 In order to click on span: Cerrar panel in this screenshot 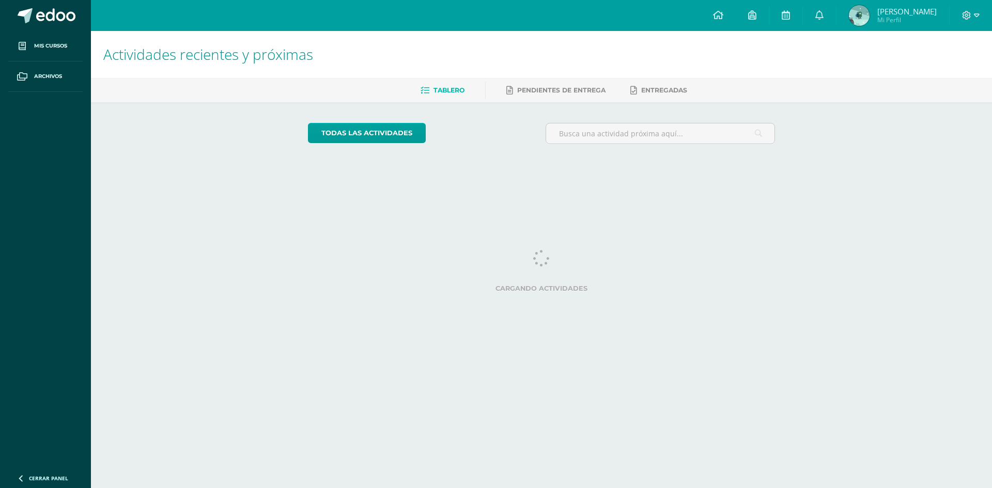, I will do `click(49, 479)`.